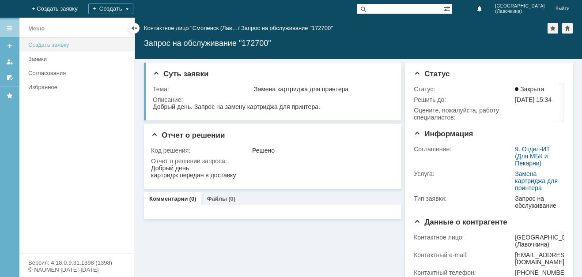 The width and height of the screenshot is (582, 277). Describe the element at coordinates (111, 9) in the screenshot. I see `div: Создать` at that location.